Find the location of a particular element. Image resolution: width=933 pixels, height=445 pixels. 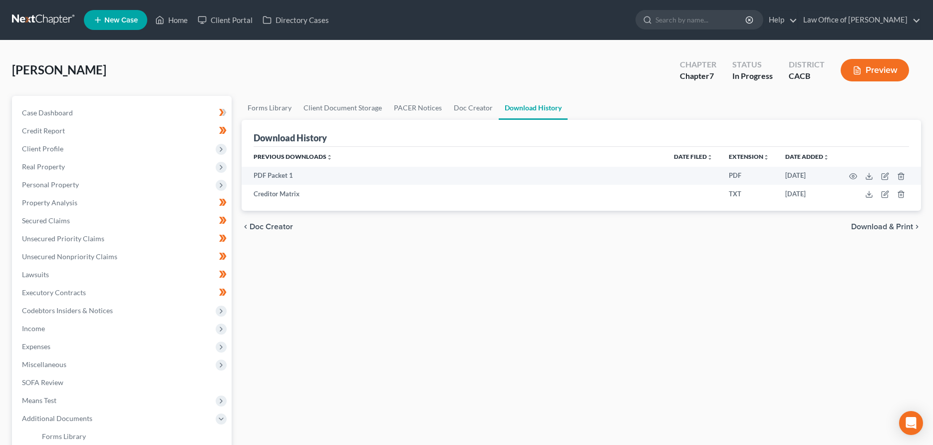

a: Secured Claims is located at coordinates (123, 221).